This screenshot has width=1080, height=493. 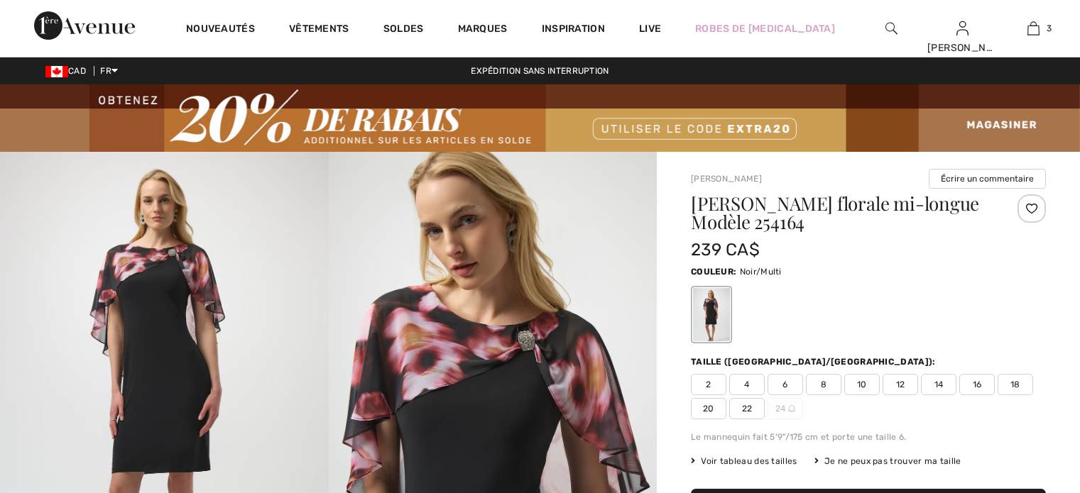 I want to click on span: CAD, so click(x=68, y=71).